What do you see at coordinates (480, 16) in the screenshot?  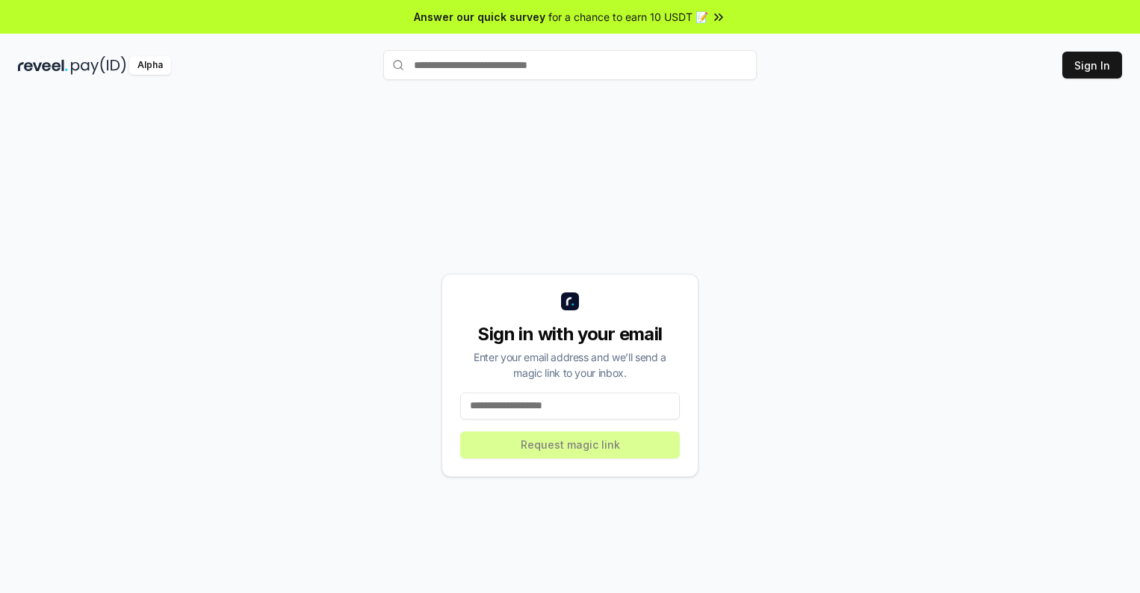 I see `span: Answer our quick survey` at bounding box center [480, 16].